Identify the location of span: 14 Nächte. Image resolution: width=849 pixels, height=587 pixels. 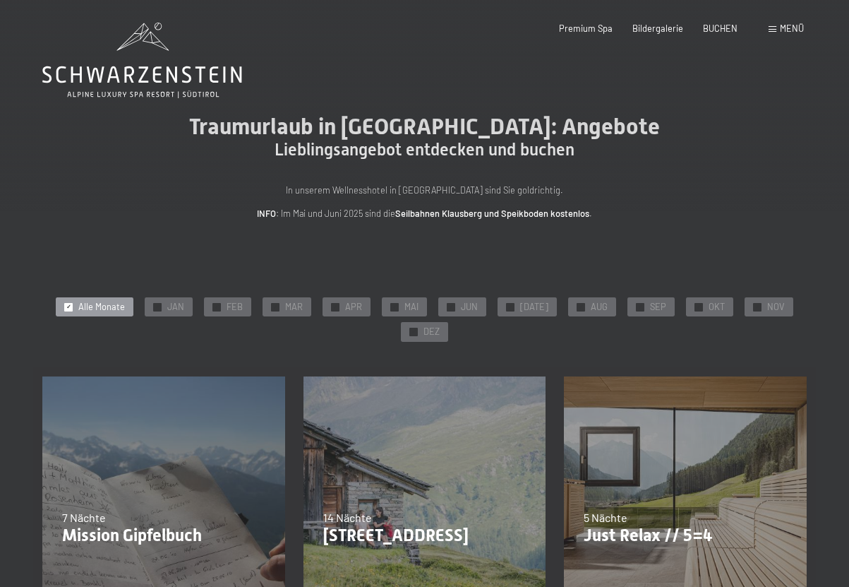
(347, 517).